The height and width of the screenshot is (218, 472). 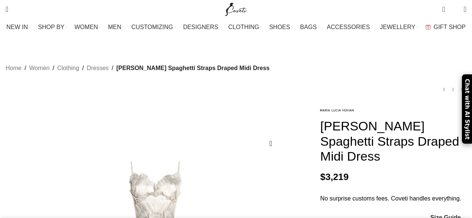 What do you see at coordinates (445, 27) in the screenshot?
I see `a: GIFT SHOP` at bounding box center [445, 27].